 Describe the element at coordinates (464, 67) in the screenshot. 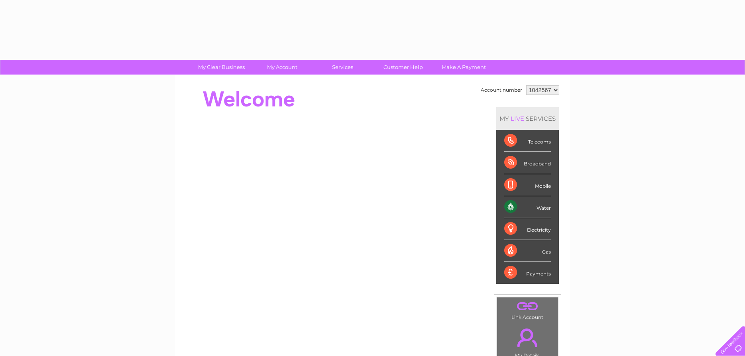

I see `a: Make A Payment` at that location.